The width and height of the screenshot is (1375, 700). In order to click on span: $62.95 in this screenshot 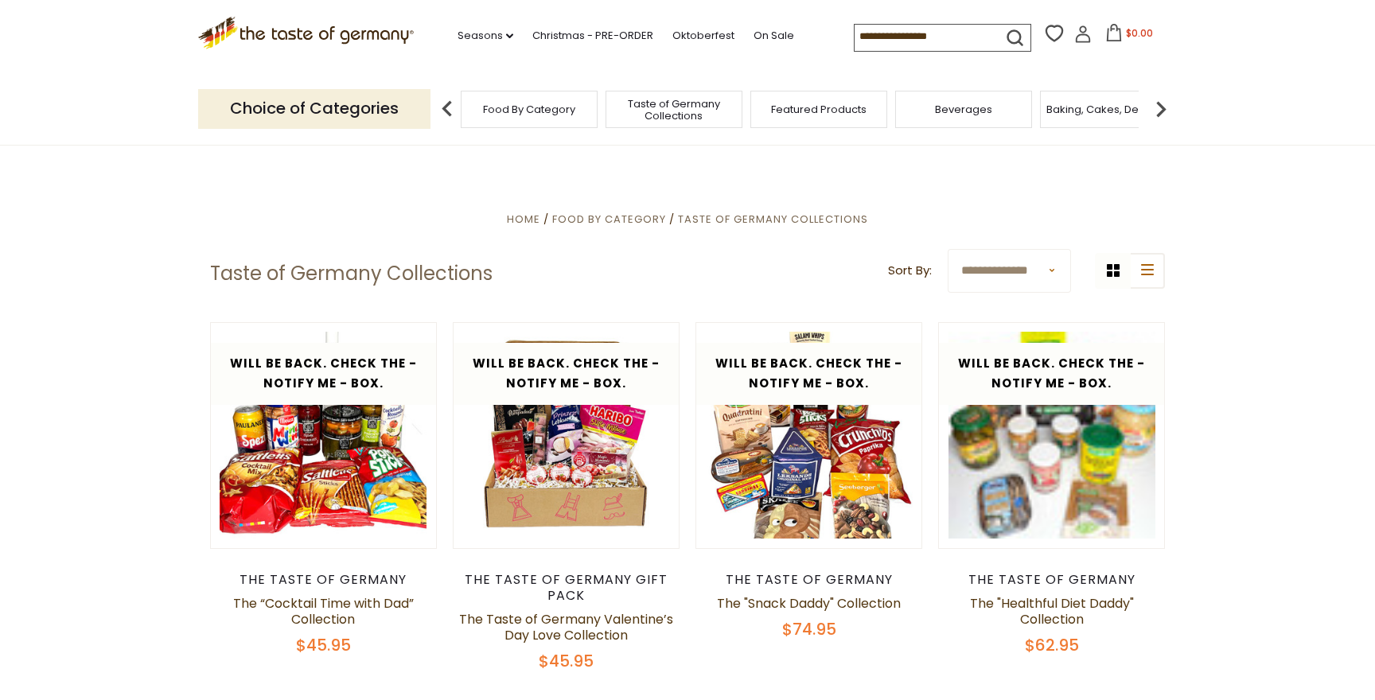, I will do `click(1052, 645)`.